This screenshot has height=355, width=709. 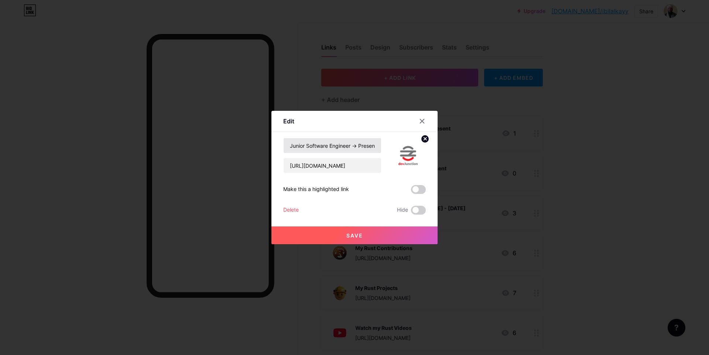 I want to click on img: link_thumbnail, so click(x=408, y=155).